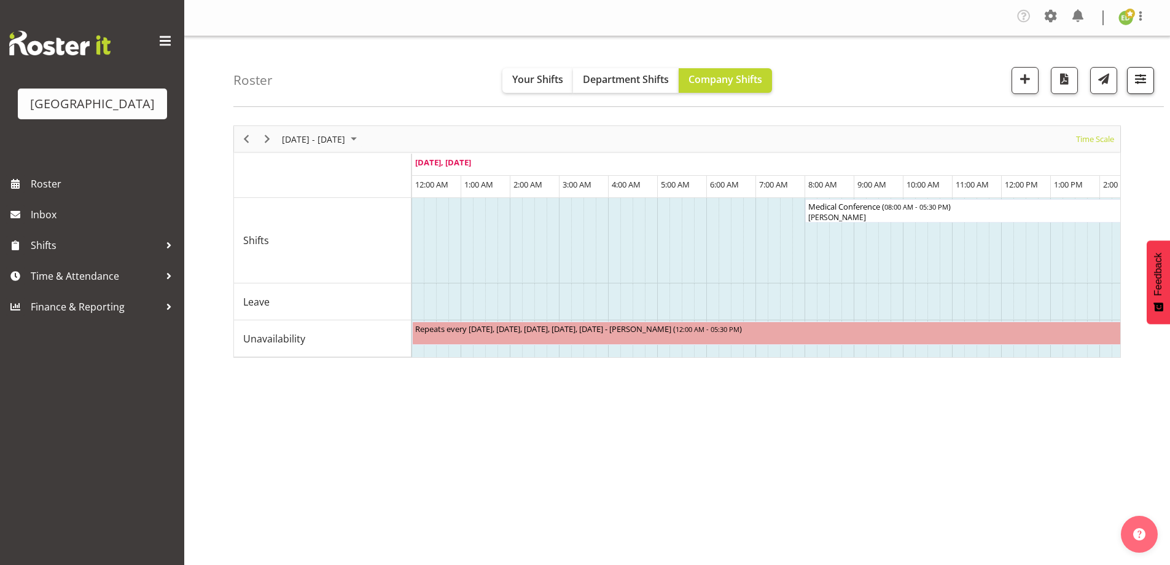 The width and height of the screenshot is (1170, 565). Describe the element at coordinates (1104, 80) in the screenshot. I see `button: Send a list of all shifts for the selected filtered period to all rostered employees.` at that location.